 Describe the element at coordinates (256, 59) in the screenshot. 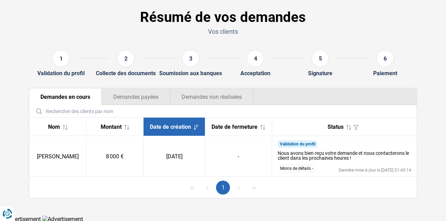

I see `div: 4` at that location.